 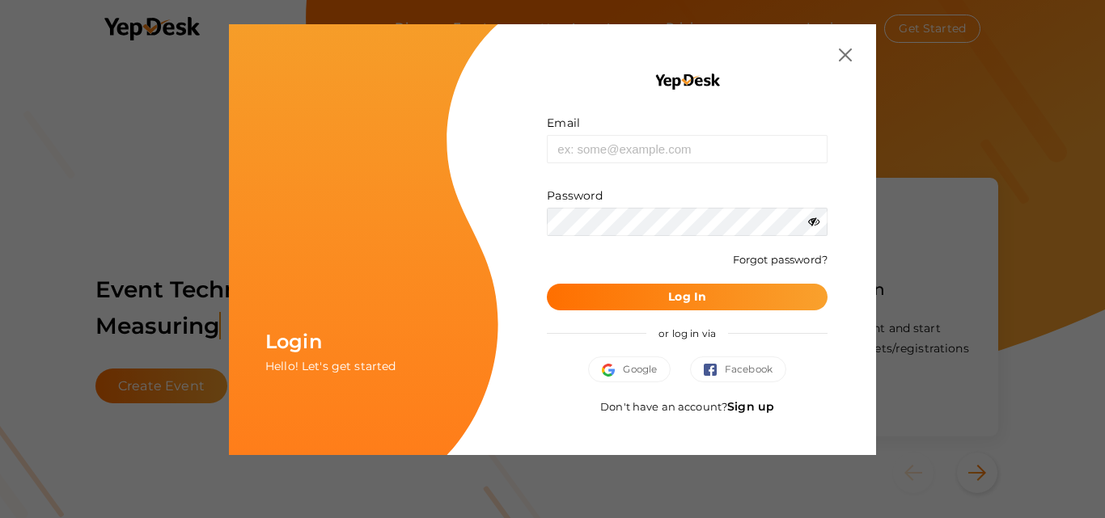 I want to click on span: Facebook, so click(x=737, y=370).